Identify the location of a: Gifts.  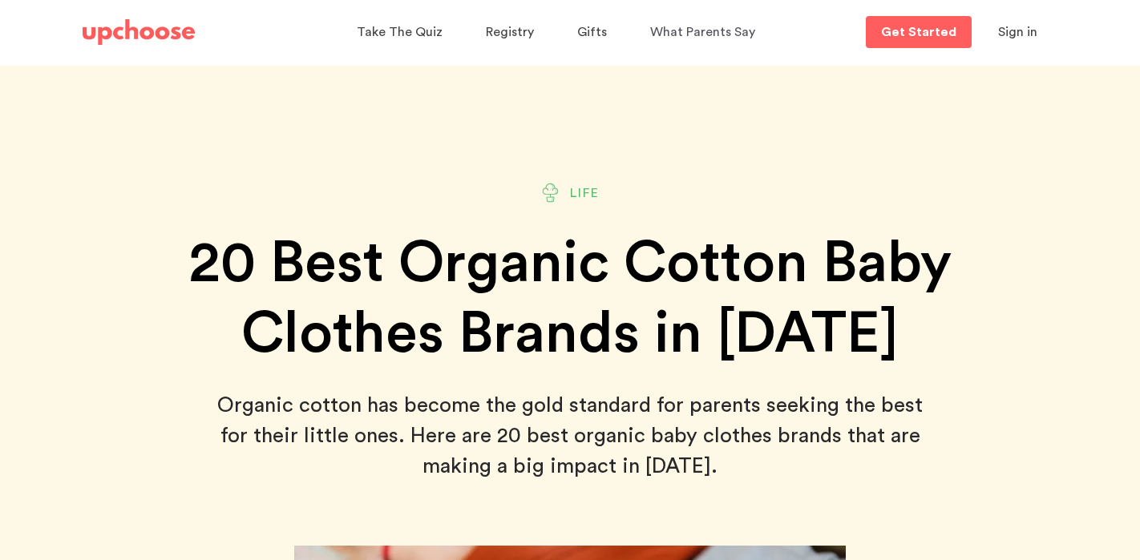
(594, 32).